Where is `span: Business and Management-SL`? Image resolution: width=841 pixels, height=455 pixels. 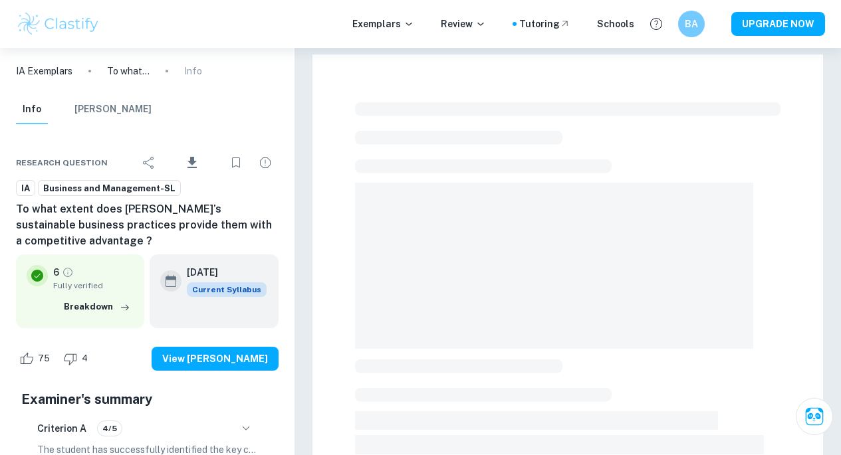
span: Business and Management-SL is located at coordinates (109, 189).